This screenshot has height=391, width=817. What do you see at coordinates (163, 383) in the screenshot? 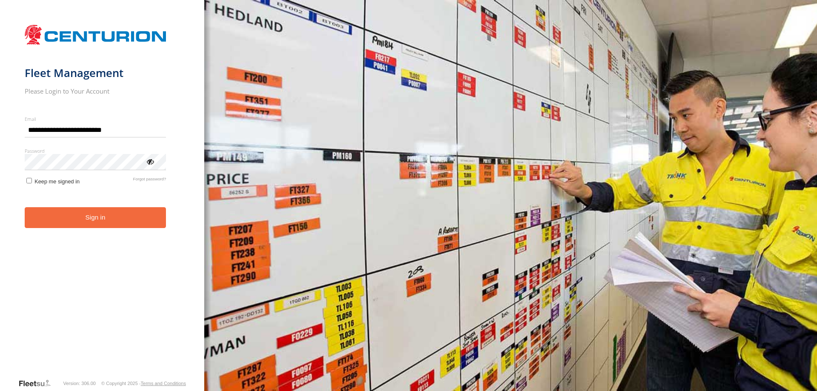
I see `a: Terms and Conditions` at bounding box center [163, 383].